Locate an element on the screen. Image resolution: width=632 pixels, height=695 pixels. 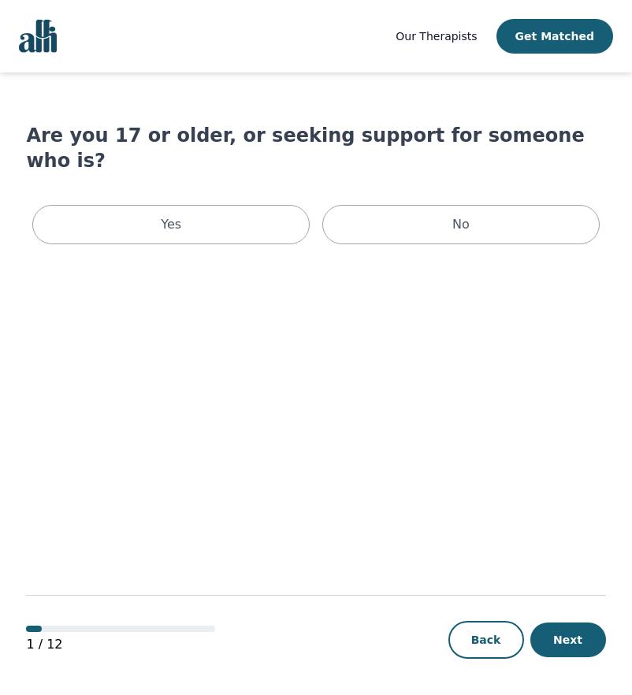
h1: Are you 17 or older, or seeking support for someone who is? is located at coordinates (315, 148).